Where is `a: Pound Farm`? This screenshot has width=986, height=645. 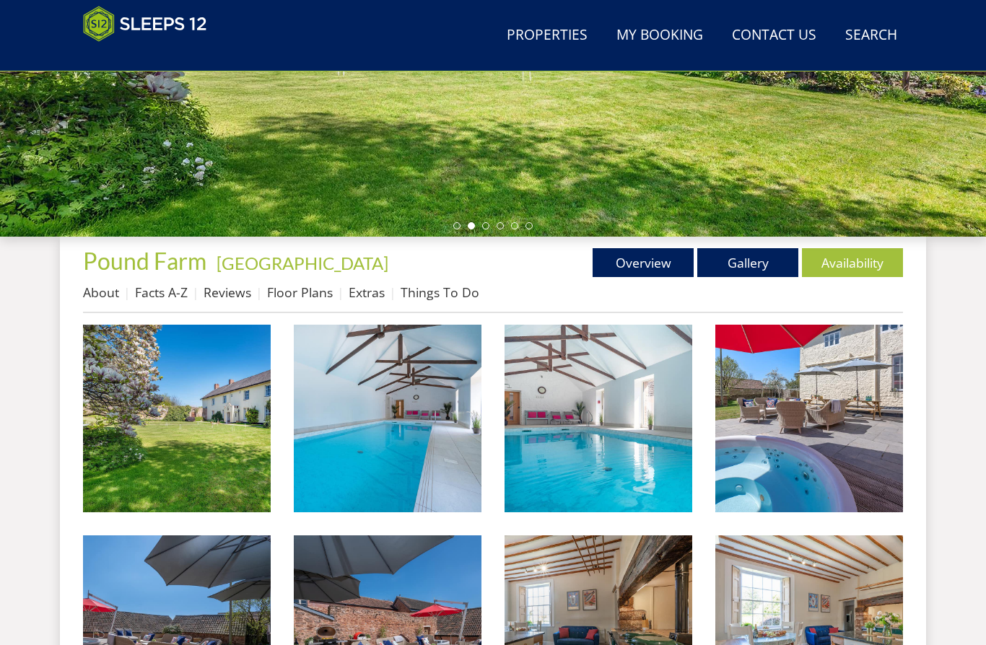 a: Pound Farm is located at coordinates (147, 261).